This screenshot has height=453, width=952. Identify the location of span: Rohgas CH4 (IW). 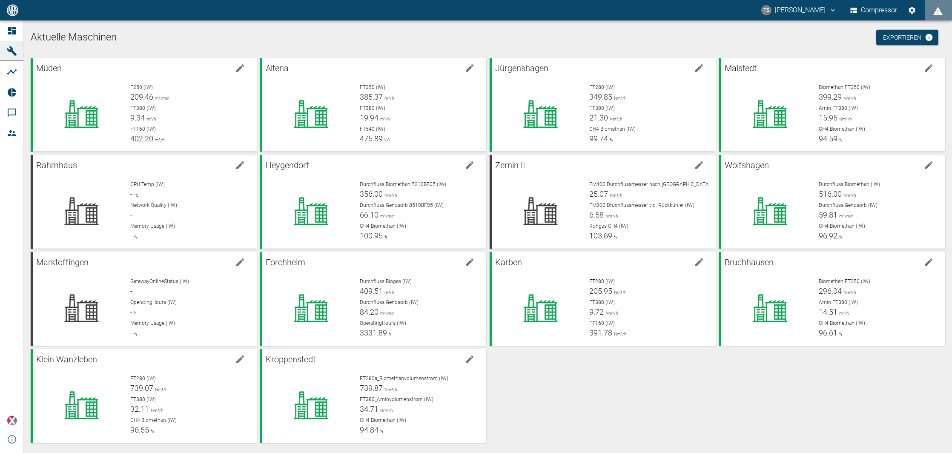
(609, 226).